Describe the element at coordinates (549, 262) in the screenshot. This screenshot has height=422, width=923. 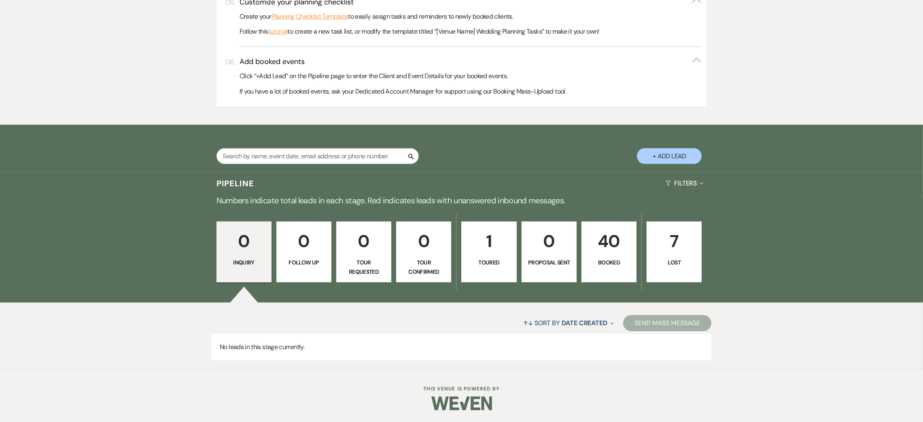
I see `p: Proposal Sent` at that location.